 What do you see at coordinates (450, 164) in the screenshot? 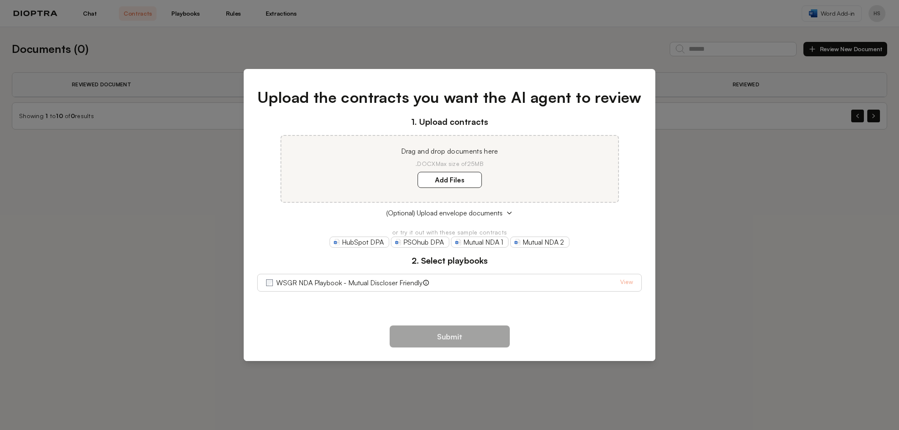
I see `p: .DOCX Max size of 25MB` at bounding box center [450, 164].